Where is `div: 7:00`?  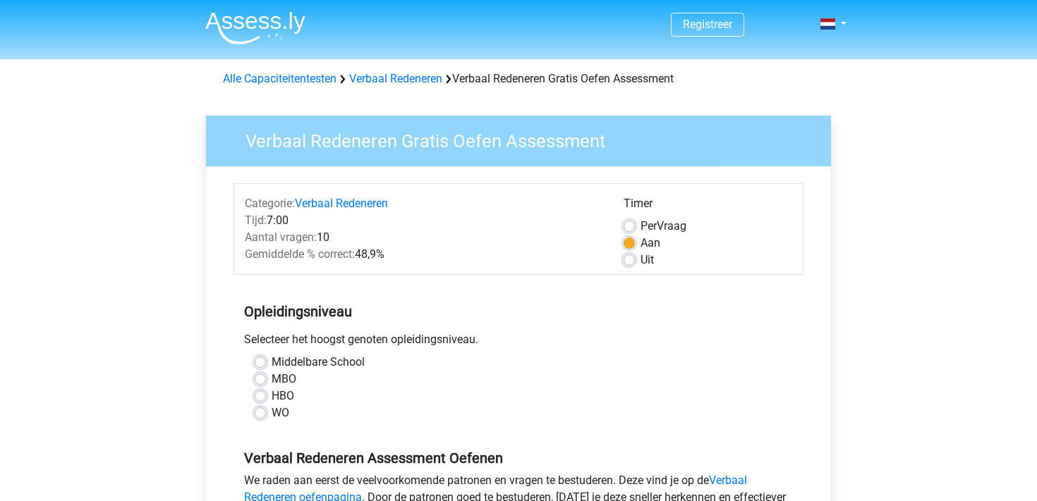 div: 7:00 is located at coordinates (423, 221).